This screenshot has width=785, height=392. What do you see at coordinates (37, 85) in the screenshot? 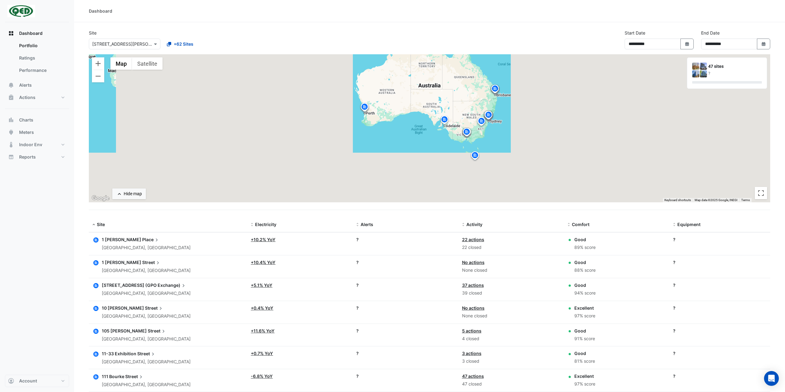
I see `button: Alerts` at bounding box center [37, 85].